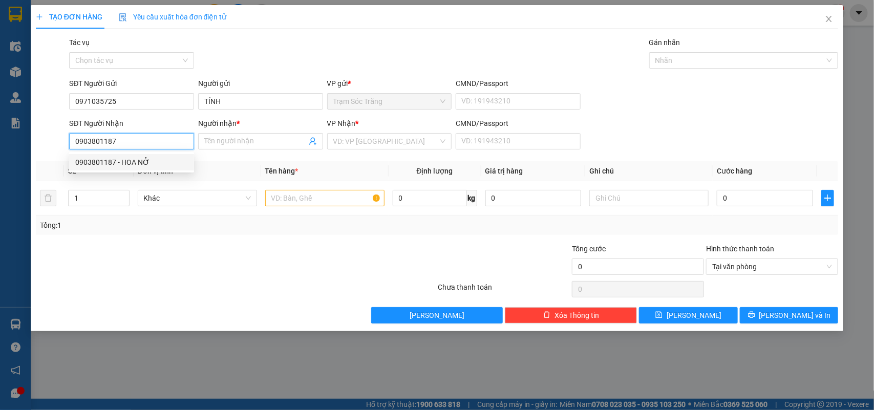 Image resolution: width=874 pixels, height=410 pixels. Describe the element at coordinates (435, 171) in the screenshot. I see `span: Định lượng` at that location.